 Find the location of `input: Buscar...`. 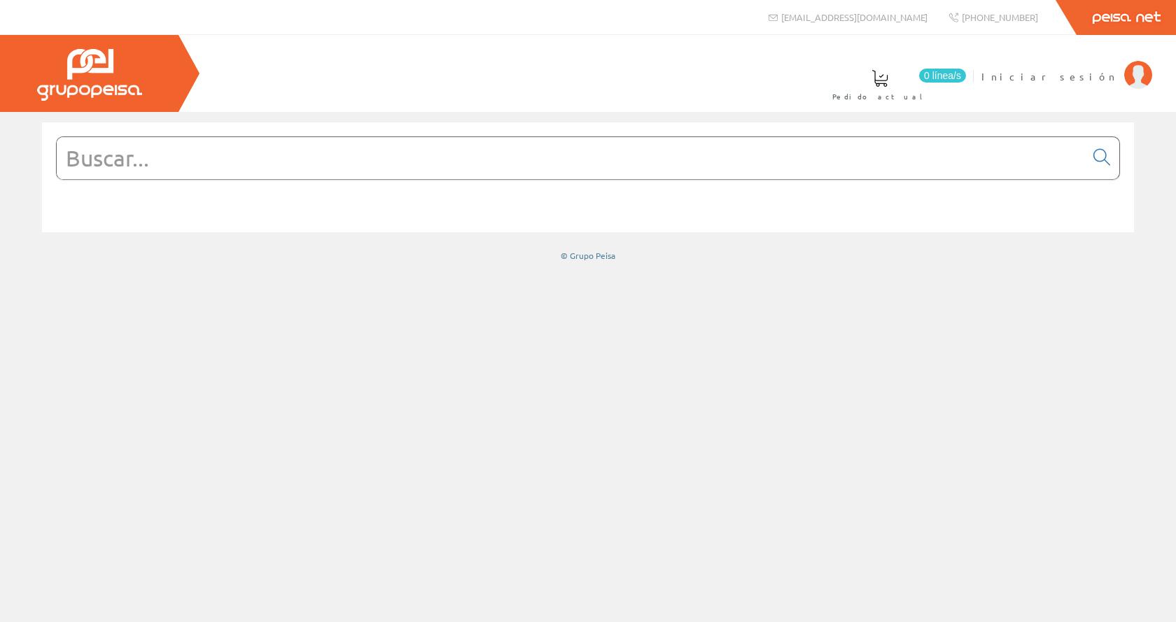

input: Buscar... is located at coordinates (571, 158).